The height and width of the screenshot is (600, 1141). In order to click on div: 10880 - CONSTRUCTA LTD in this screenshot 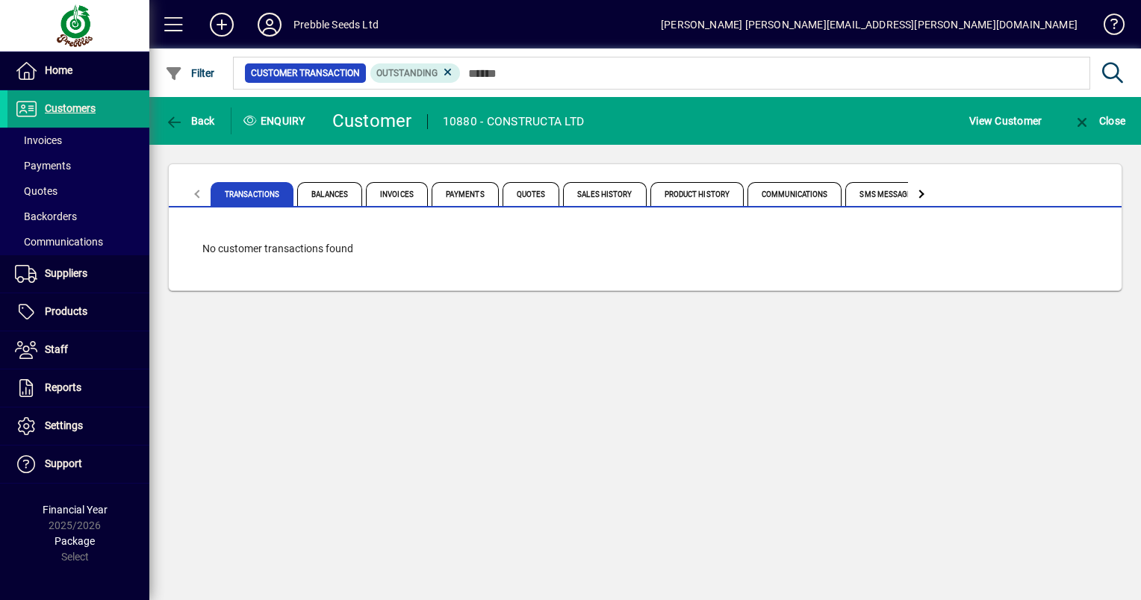, I will do `click(514, 122)`.